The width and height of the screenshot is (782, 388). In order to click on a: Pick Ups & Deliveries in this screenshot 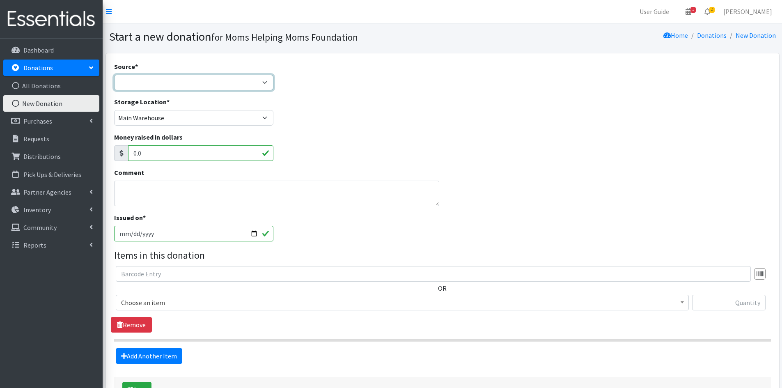, I will do `click(51, 174)`.